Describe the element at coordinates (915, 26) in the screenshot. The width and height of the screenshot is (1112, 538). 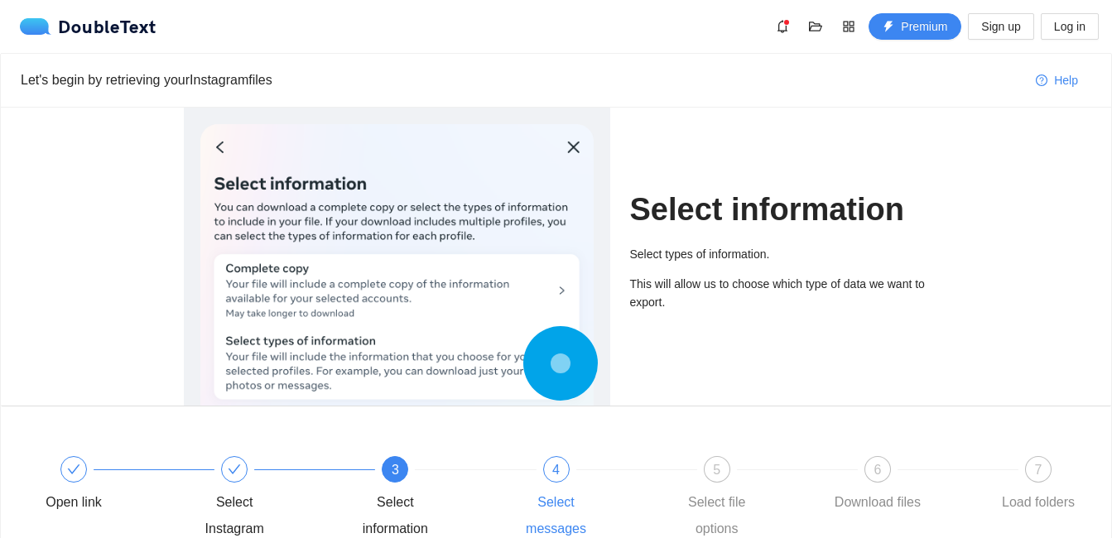
I see `button: thunderboltPremium` at that location.